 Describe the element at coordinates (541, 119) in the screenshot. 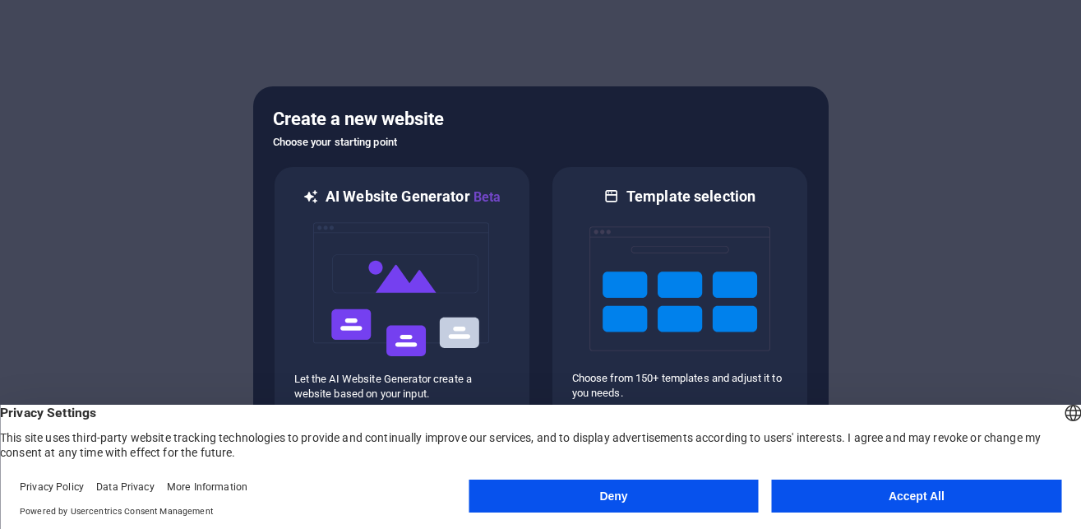

I see `h5: Create a new website` at that location.